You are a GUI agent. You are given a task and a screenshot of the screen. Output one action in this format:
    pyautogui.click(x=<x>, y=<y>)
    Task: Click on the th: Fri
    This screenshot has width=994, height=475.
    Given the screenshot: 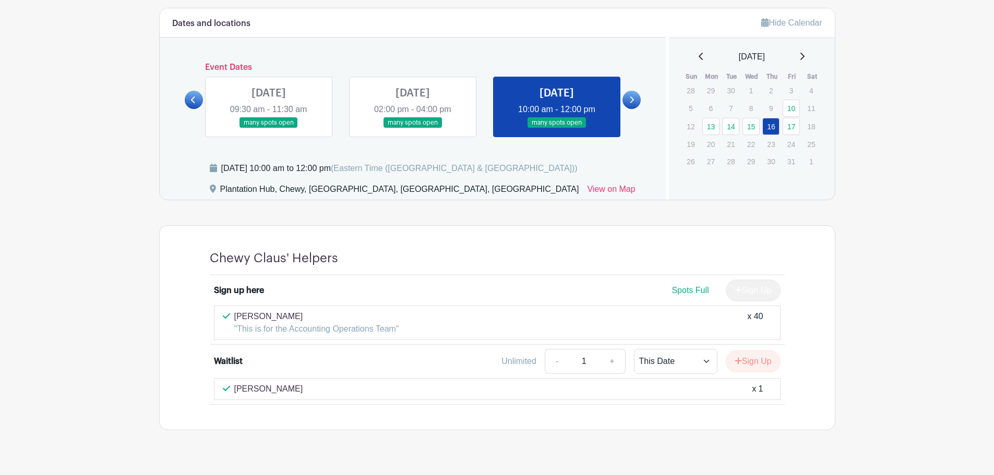 What is the action you would take?
    pyautogui.click(x=792, y=77)
    